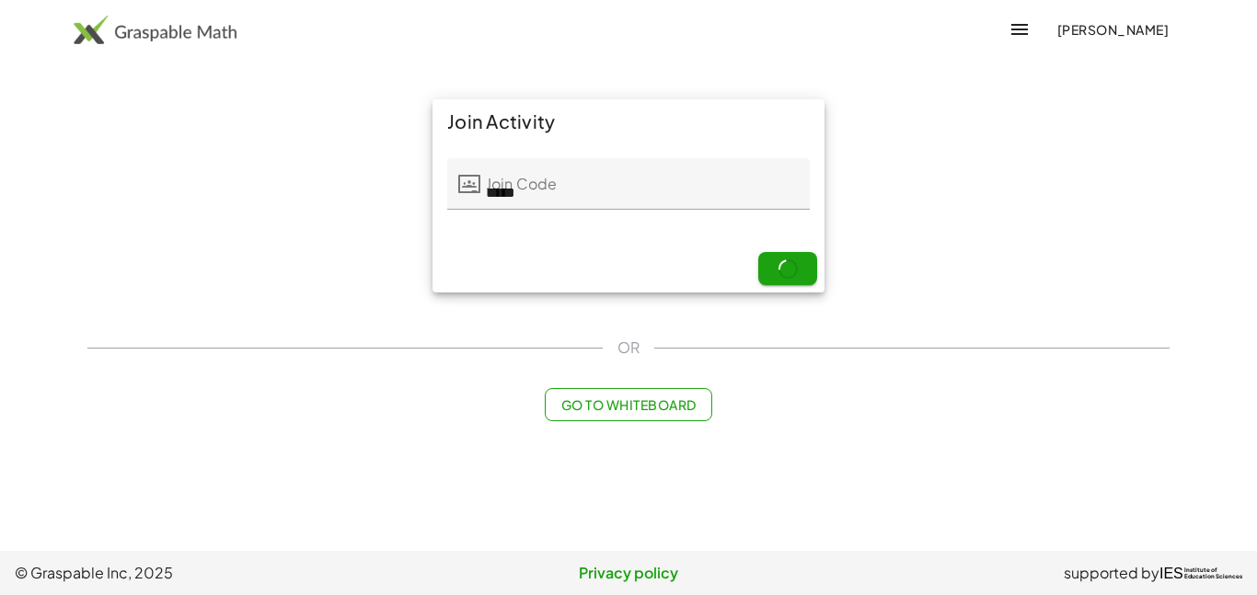  I want to click on a: IESInstitute ofEducation Sciences, so click(1201, 573).